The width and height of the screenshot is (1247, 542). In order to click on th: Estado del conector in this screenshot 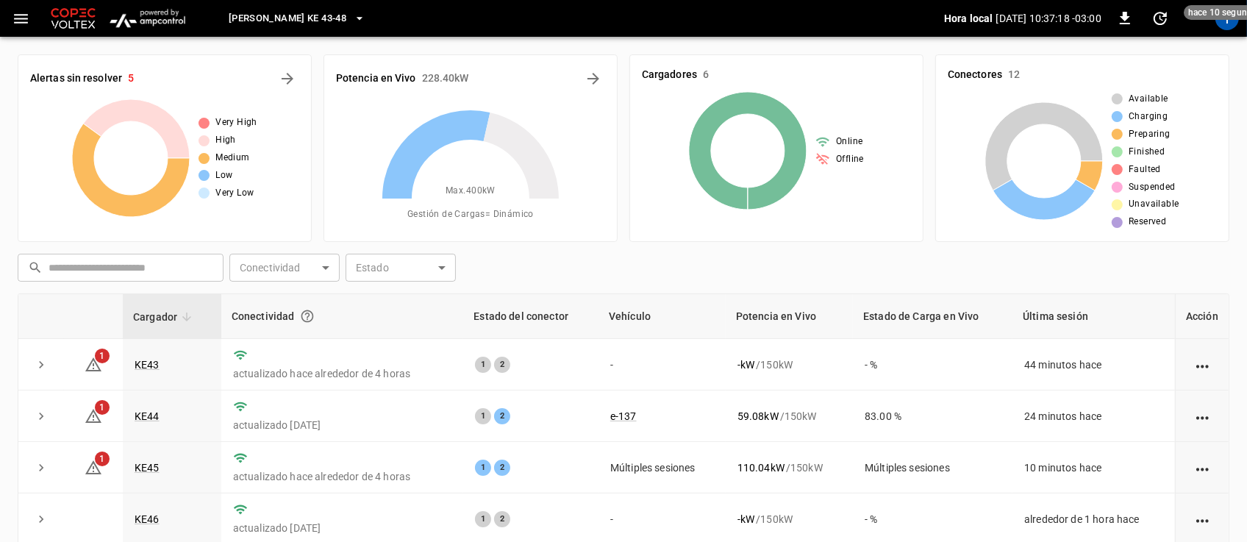, I will do `click(531, 316)`.